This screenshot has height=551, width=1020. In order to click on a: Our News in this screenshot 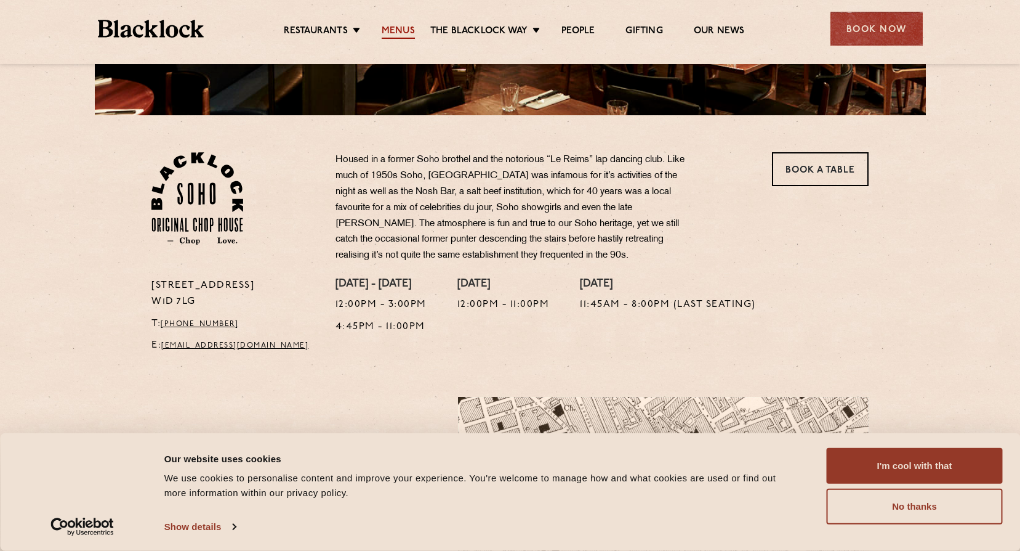, I will do `click(719, 32)`.